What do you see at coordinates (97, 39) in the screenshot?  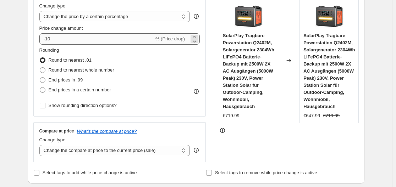 I see `input: -15` at bounding box center [97, 39].